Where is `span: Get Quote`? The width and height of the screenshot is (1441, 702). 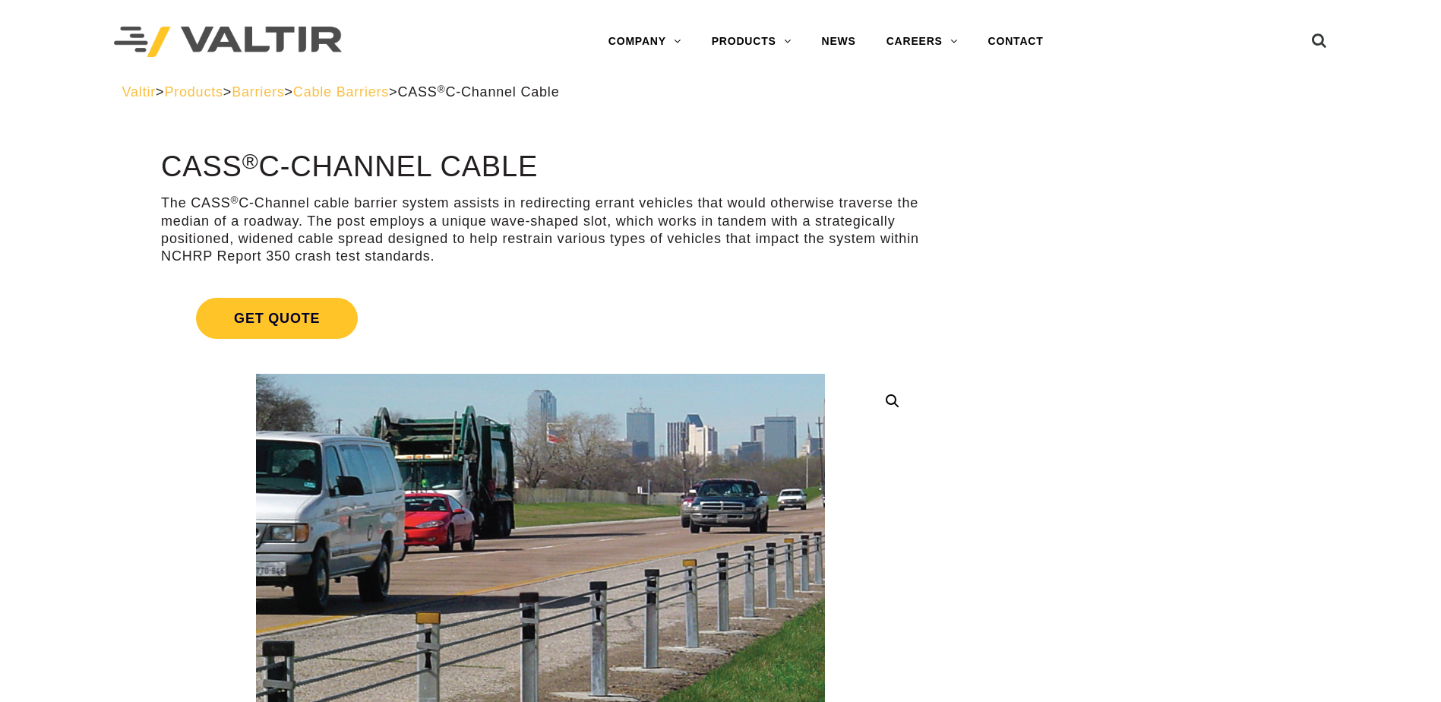
span: Get Quote is located at coordinates (277, 318).